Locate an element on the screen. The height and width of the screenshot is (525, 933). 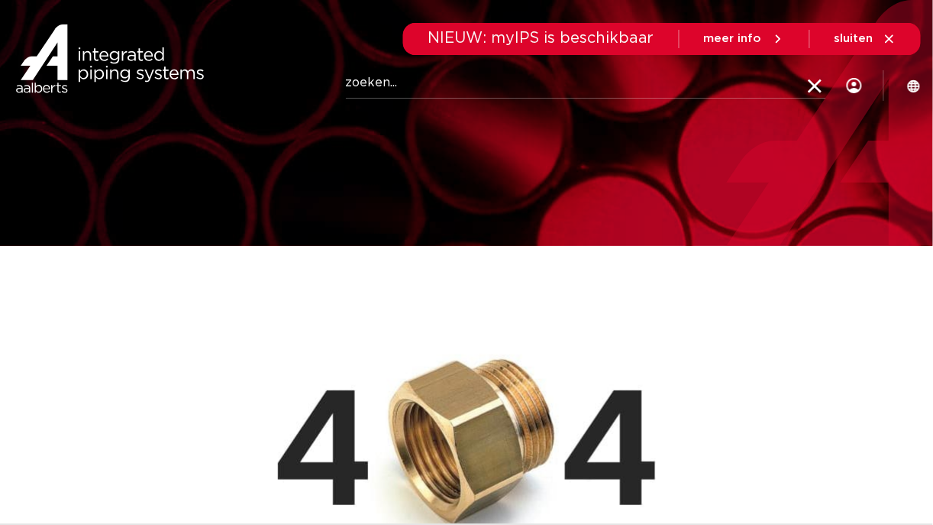
span: NIEUW: myIPS is beschikbaar is located at coordinates (541, 38).